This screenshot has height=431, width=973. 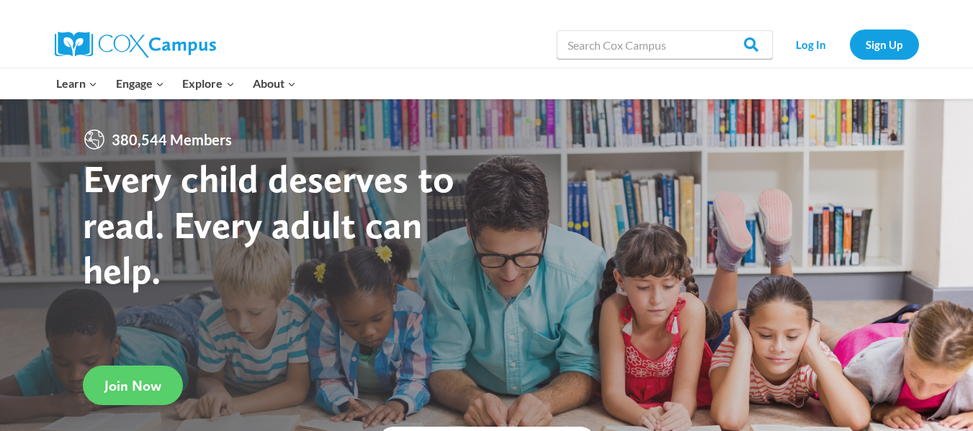 I want to click on span: Explore, so click(x=208, y=84).